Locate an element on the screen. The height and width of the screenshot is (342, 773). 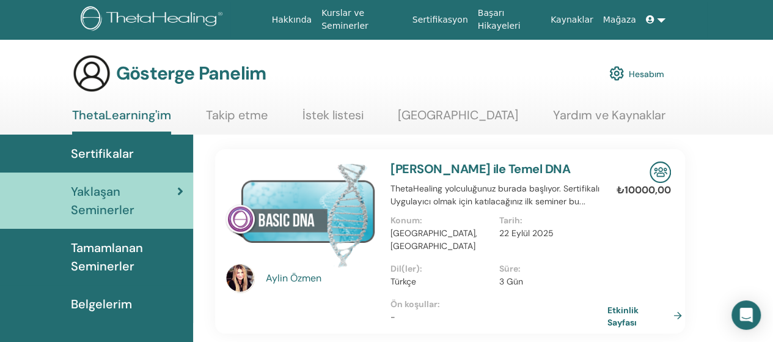
a: İstek listesi is located at coordinates (333, 119).